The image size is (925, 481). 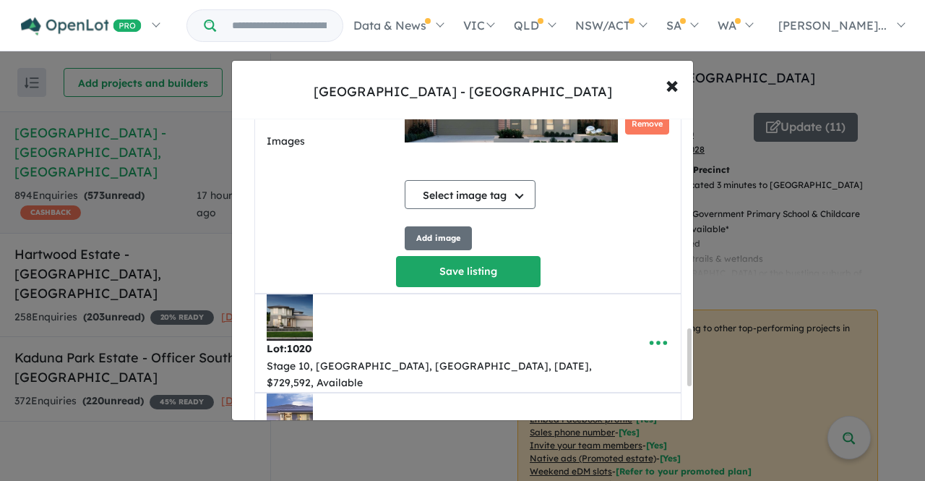 I want to click on button: Save listing, so click(x=469, y=271).